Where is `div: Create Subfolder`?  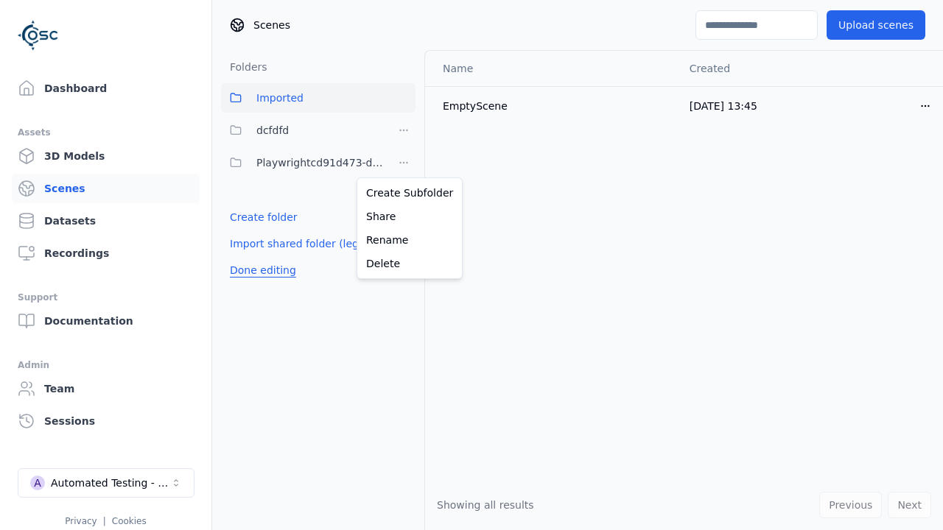
div: Create Subfolder is located at coordinates (409, 193).